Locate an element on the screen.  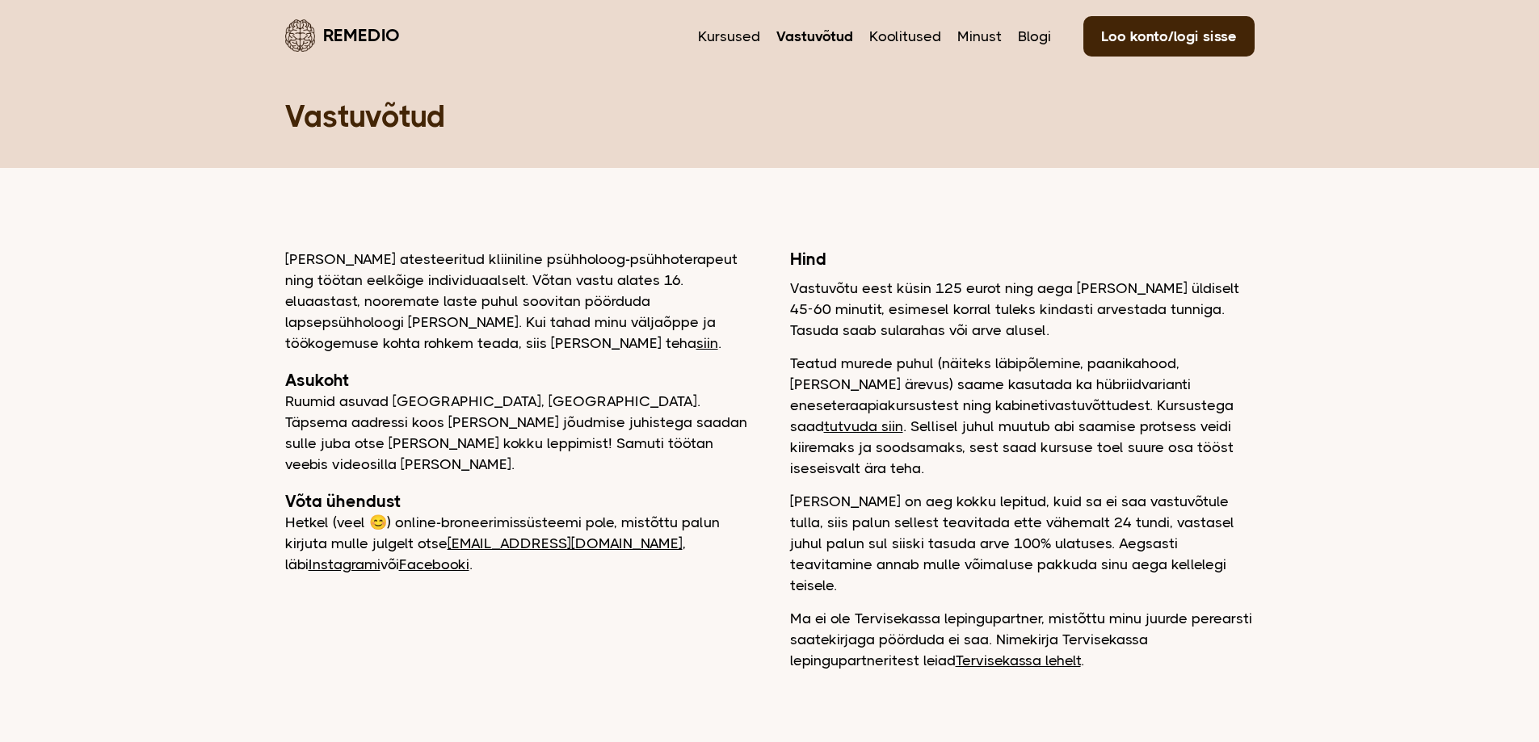
a: tutvuda siin is located at coordinates (864, 427).